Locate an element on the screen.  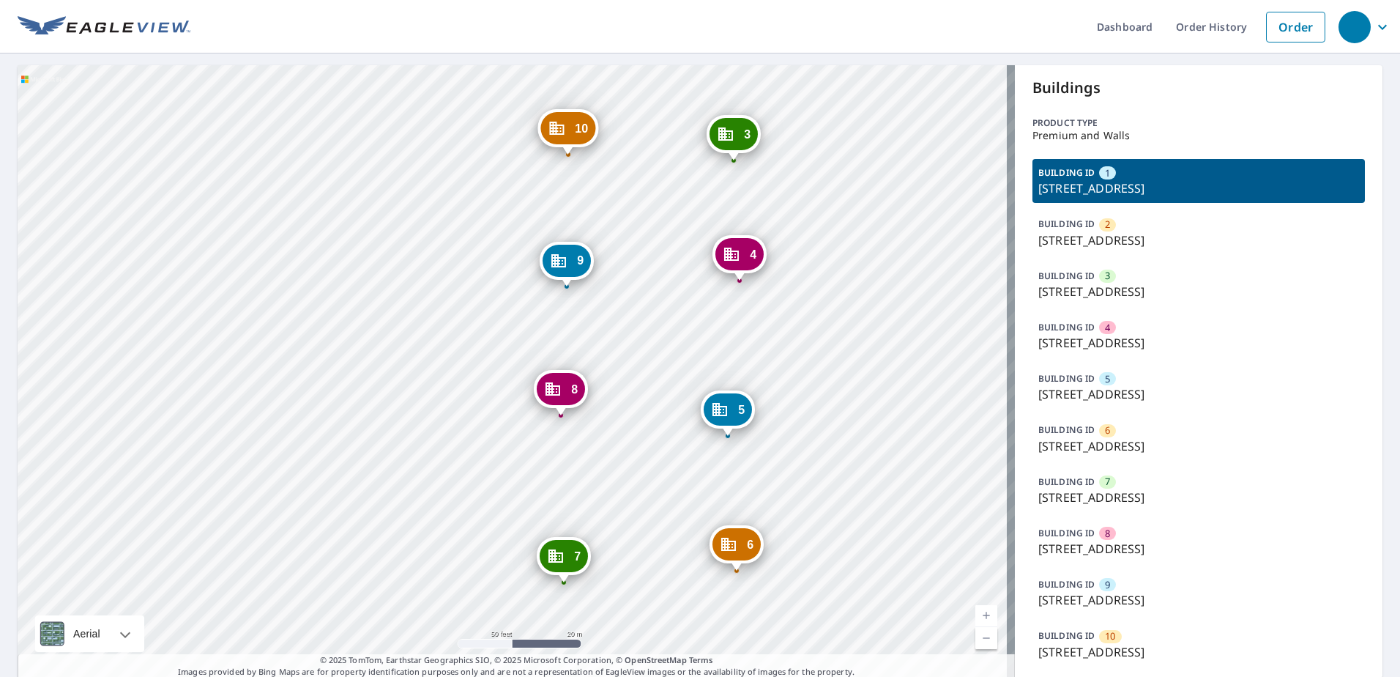
span: 1 is located at coordinates (1107, 173).